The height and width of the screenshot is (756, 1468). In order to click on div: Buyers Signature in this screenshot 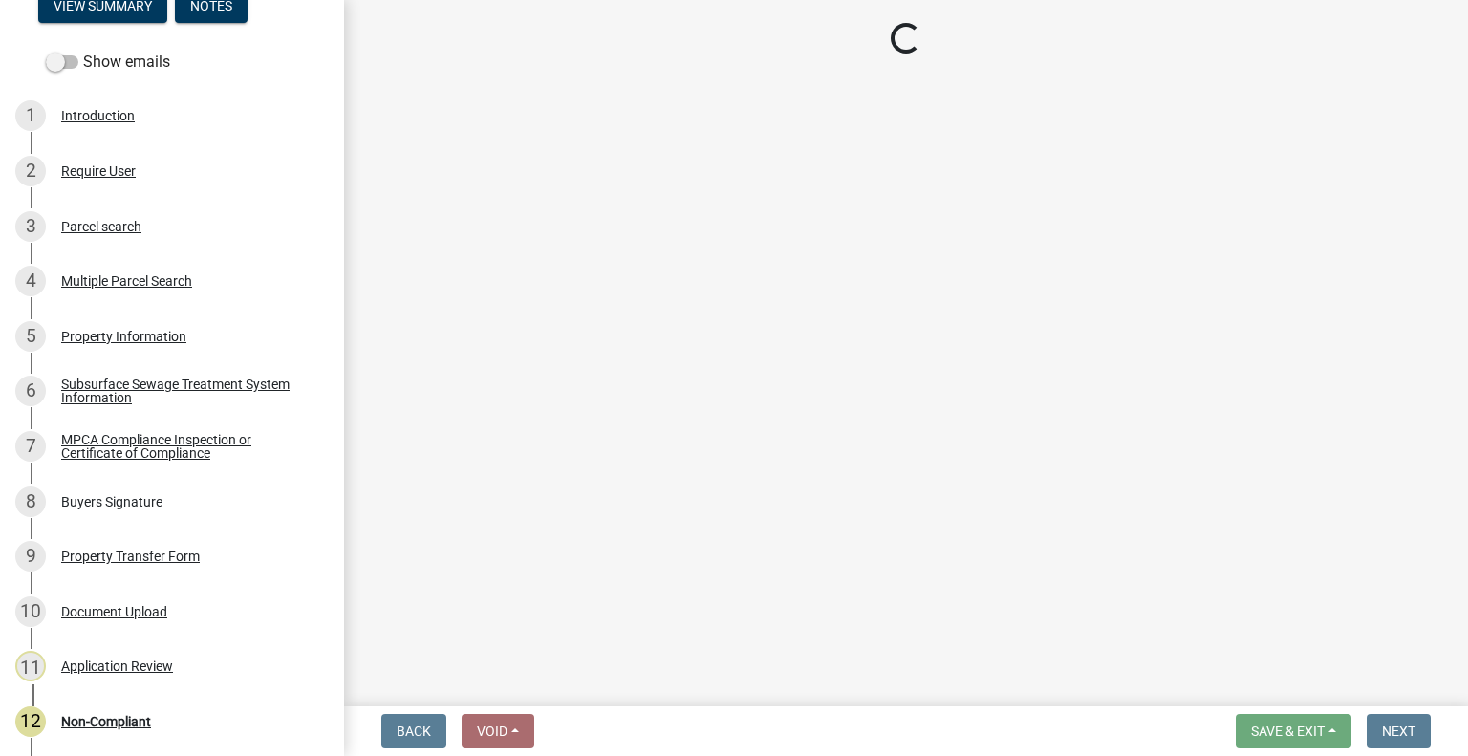, I will do `click(112, 502)`.